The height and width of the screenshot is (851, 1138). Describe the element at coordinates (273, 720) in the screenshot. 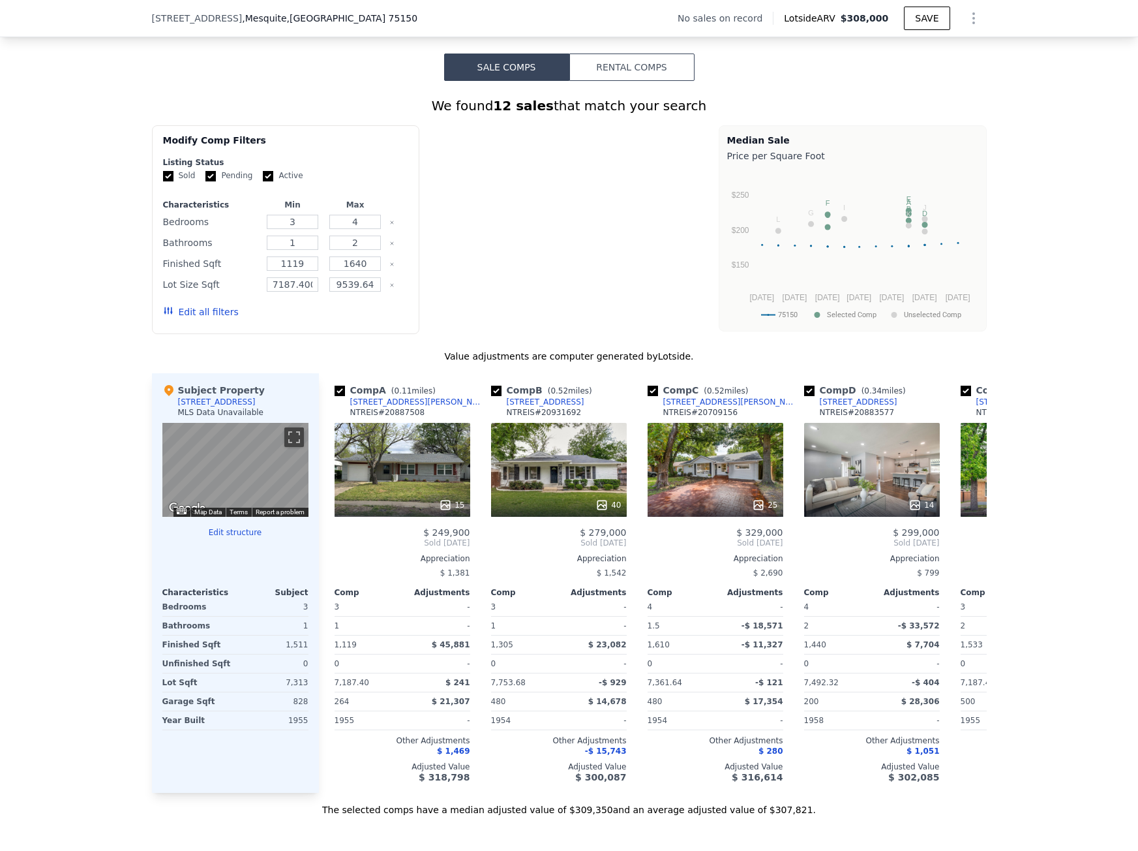

I see `div: 1955` at that location.